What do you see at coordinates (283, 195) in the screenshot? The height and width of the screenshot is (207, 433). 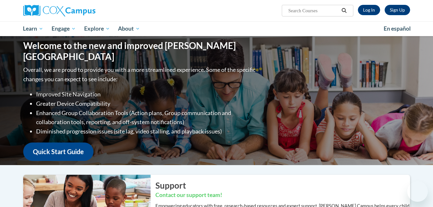 I see `h3: Contact our support team!` at bounding box center [283, 195].